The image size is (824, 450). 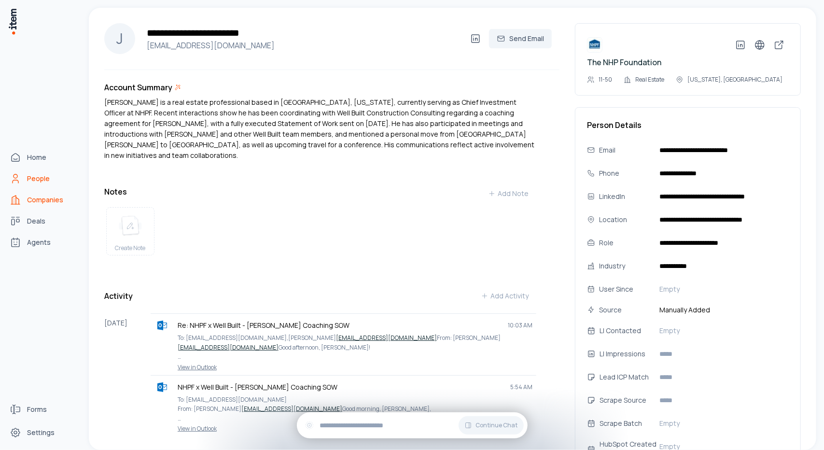 I want to click on button: Add Activity, so click(x=504, y=296).